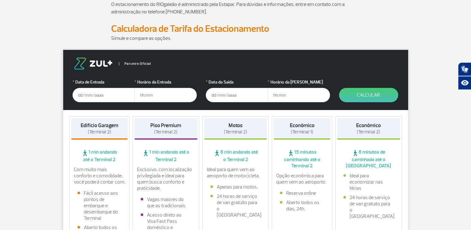 The height and width of the screenshot is (230, 471). Describe the element at coordinates (236, 172) in the screenshot. I see `p: Ideal para quem vem ao aeroporto de motocicleta.` at that location.